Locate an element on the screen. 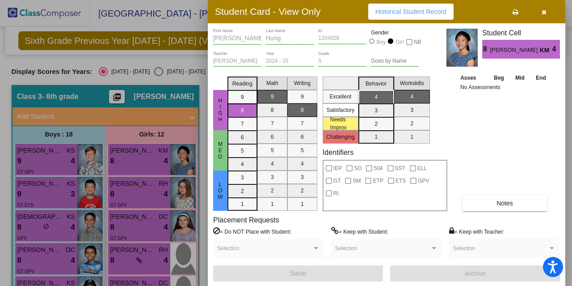  button: Save is located at coordinates (298, 273).